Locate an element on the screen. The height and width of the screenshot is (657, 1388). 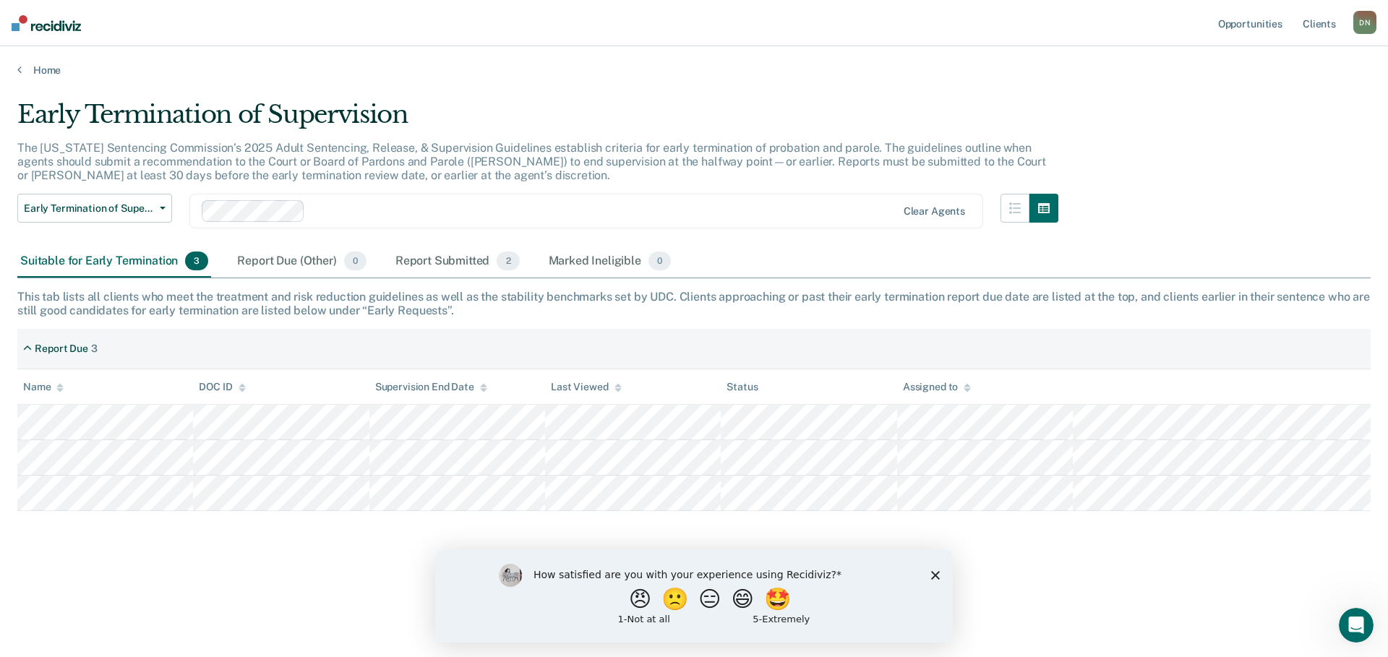
div: Report Due3 is located at coordinates (60, 348).